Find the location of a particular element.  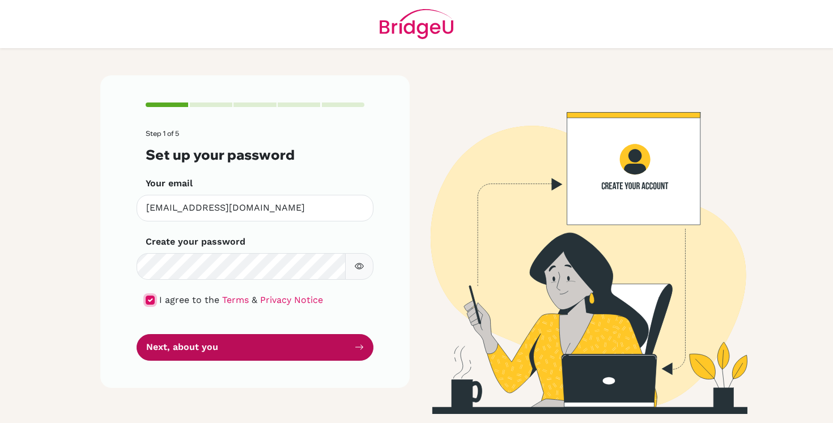

h3: Set up your password is located at coordinates (255, 155).